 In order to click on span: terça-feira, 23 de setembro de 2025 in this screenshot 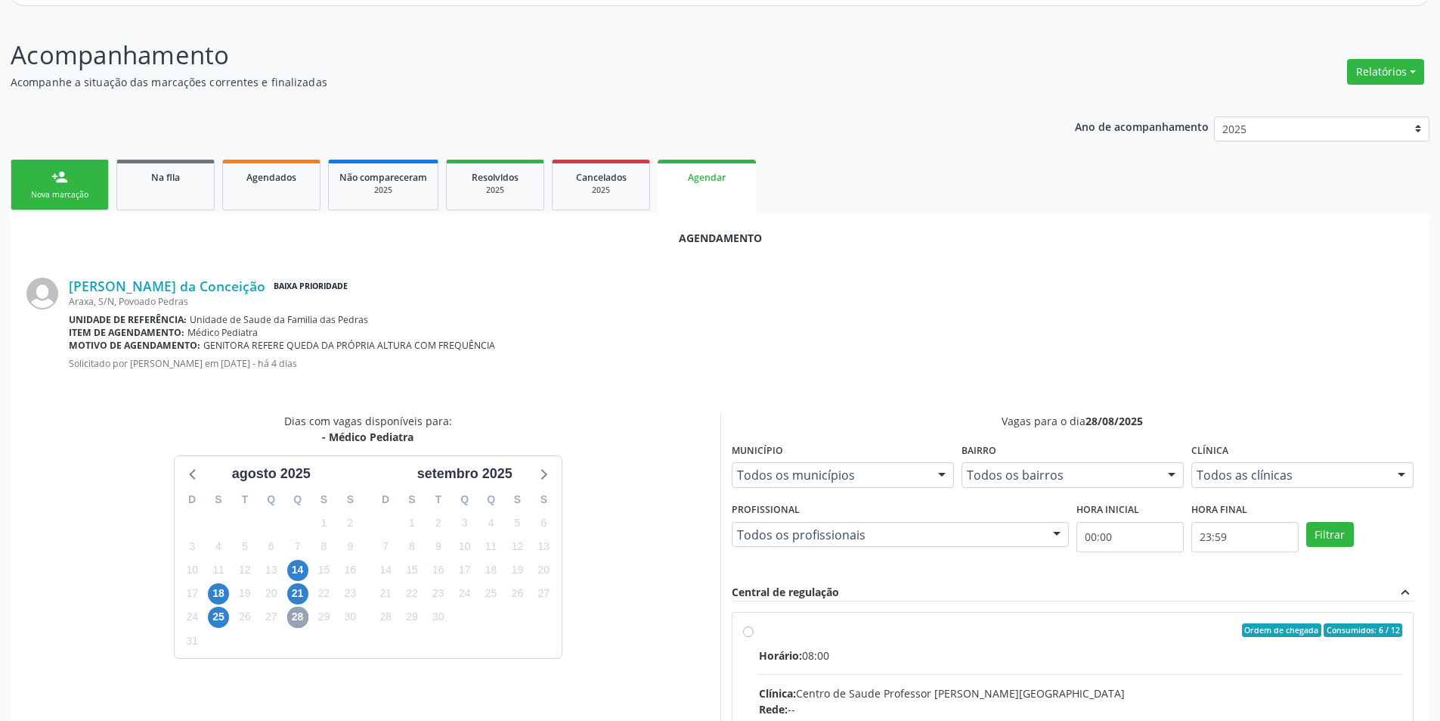, I will do `click(439, 594)`.